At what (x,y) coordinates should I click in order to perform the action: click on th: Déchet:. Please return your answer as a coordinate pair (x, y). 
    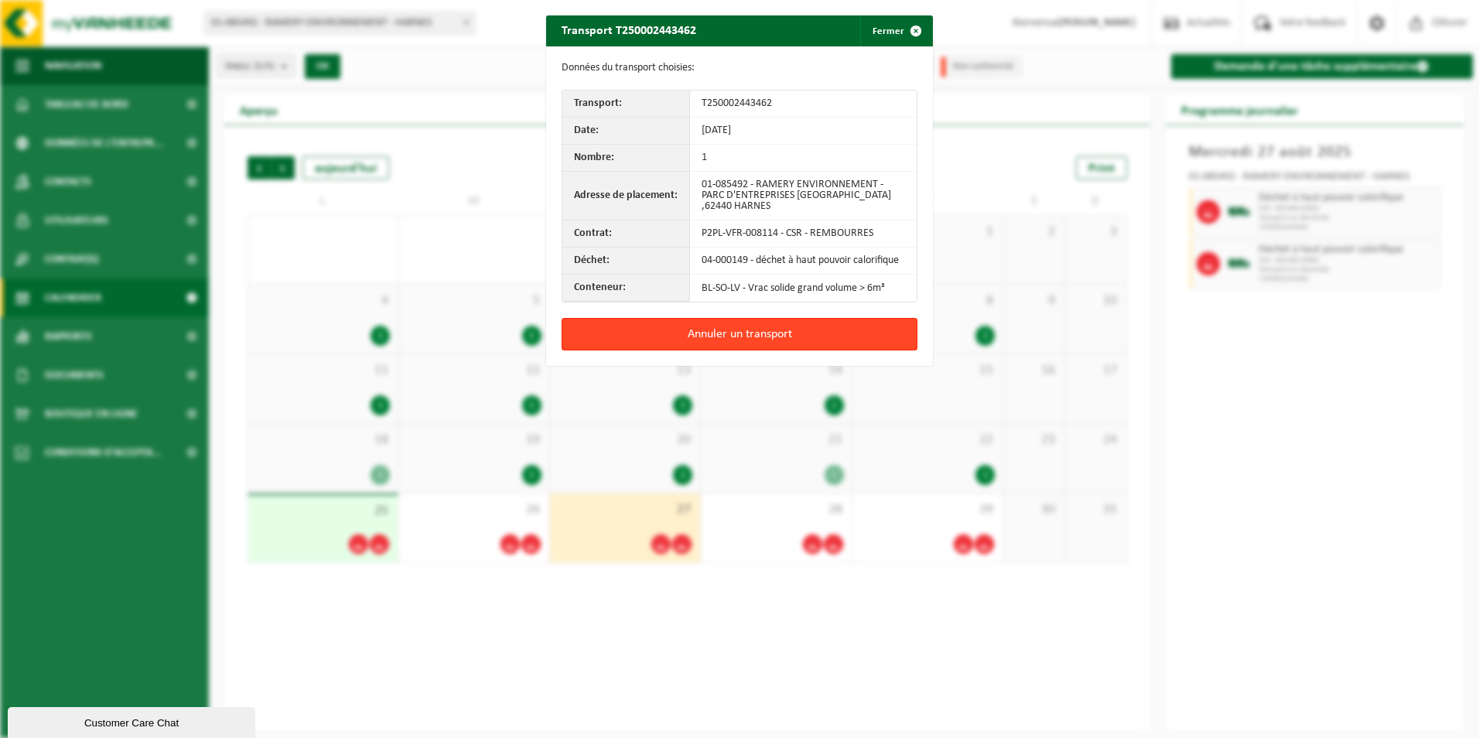
    Looking at the image, I should click on (626, 261).